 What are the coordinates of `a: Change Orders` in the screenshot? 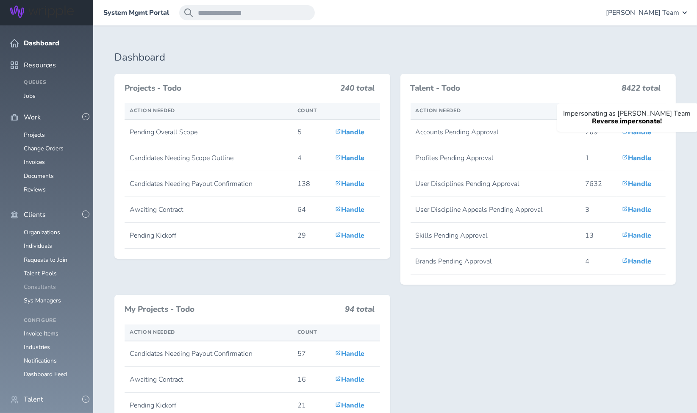 It's located at (44, 148).